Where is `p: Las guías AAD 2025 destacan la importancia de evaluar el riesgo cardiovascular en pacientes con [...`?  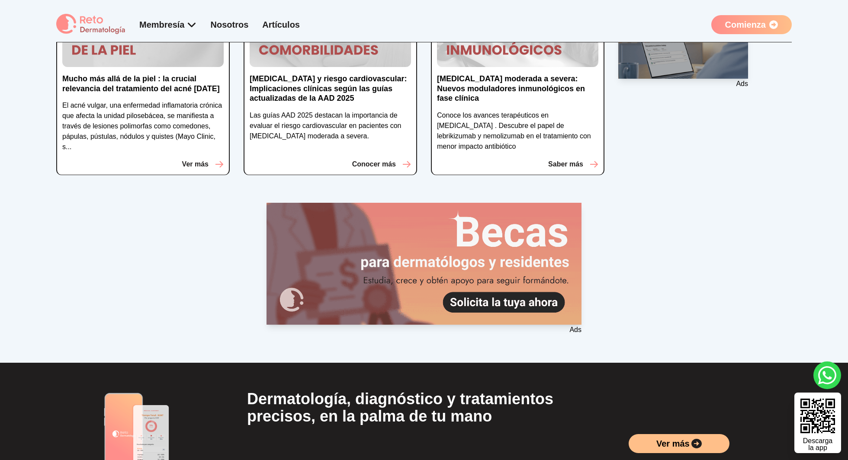 p: Las guías AAD 2025 destacan la importancia de evaluar el riesgo cardiovascular en pacientes con [... is located at coordinates (330, 126).